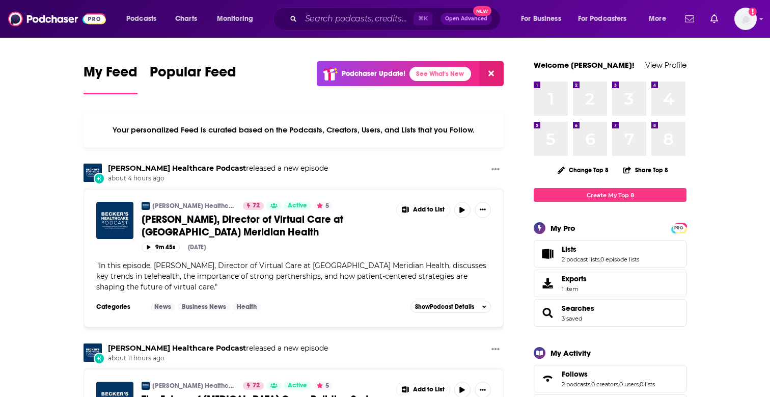  I want to click on a: Show notifications dropdown, so click(714, 19).